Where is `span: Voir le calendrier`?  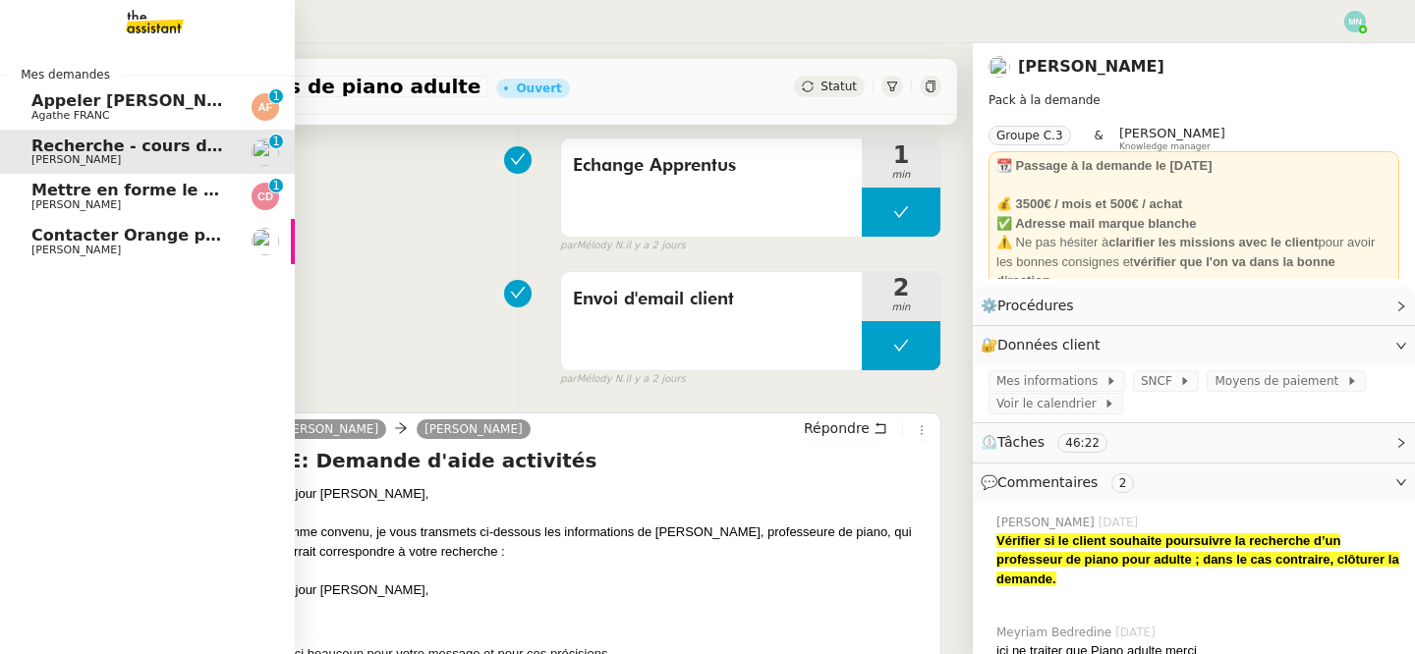
span: Voir le calendrier is located at coordinates (1049, 404).